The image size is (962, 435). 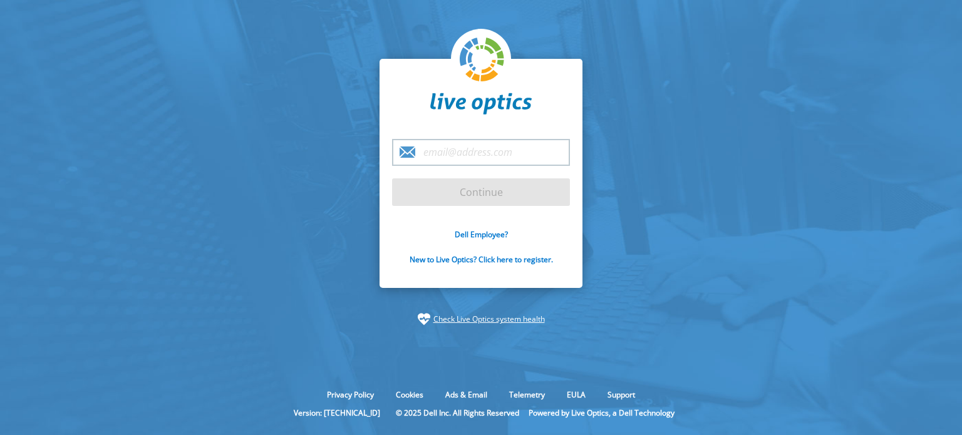 What do you see at coordinates (489, 320) in the screenshot?
I see `a: Check Live Optics system health` at bounding box center [489, 320].